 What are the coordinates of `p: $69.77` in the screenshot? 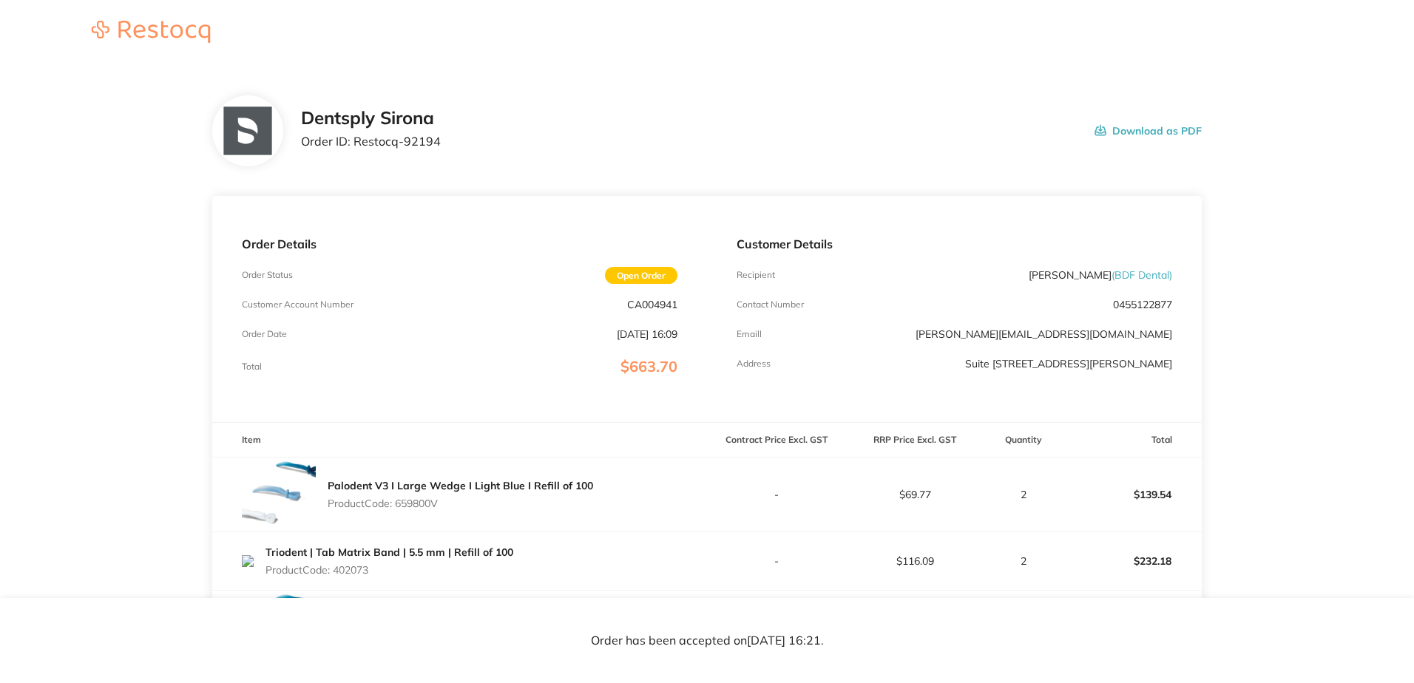 It's located at (914, 495).